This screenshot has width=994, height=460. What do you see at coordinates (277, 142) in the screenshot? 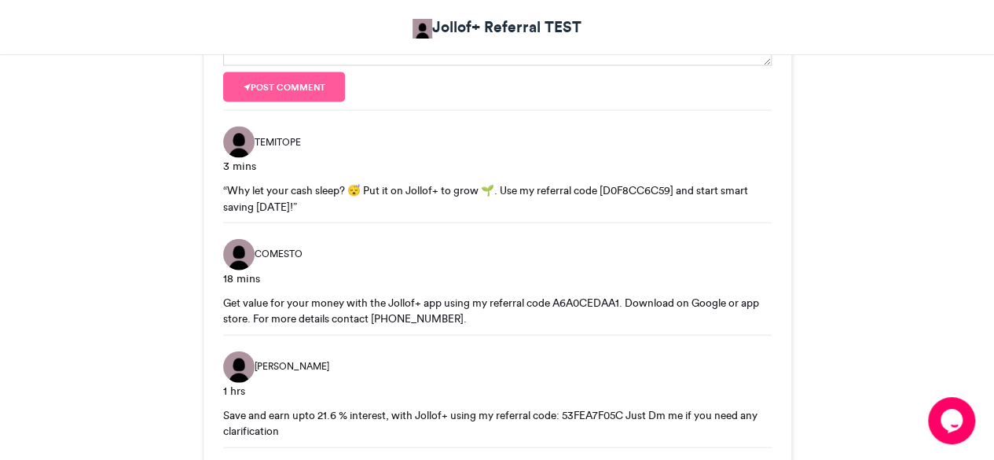
I see `span: TEMITOPE` at bounding box center [277, 142].